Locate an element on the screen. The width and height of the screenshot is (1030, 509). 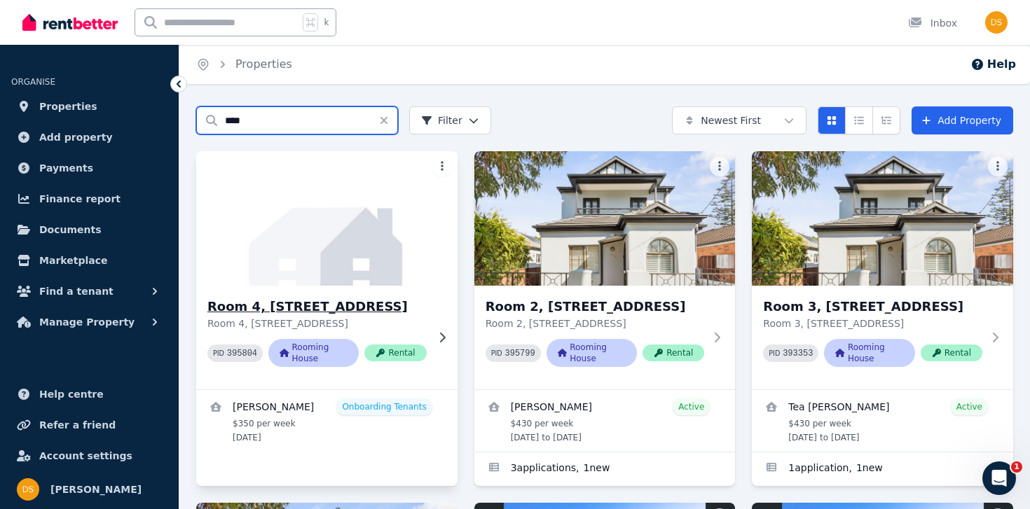
div: View options is located at coordinates (859, 121).